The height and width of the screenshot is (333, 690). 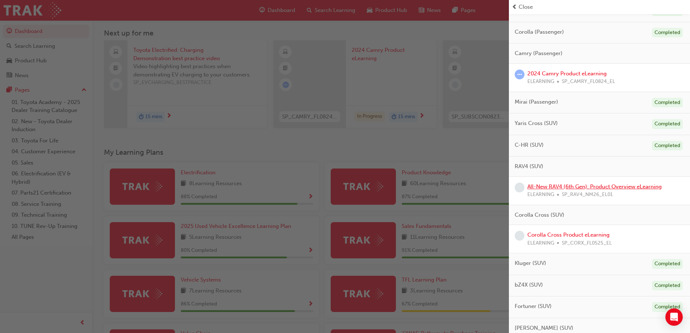 What do you see at coordinates (599, 7) in the screenshot?
I see `button: prev-iconClose` at bounding box center [599, 7].